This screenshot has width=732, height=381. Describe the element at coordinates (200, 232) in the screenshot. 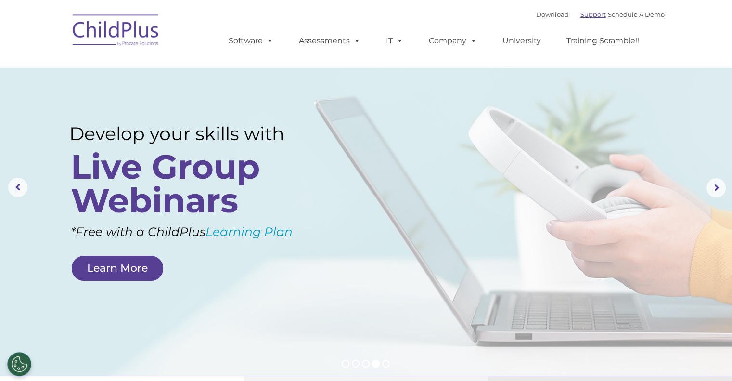

I see `rs-layer: *Free with a ChildPlus` at that location.